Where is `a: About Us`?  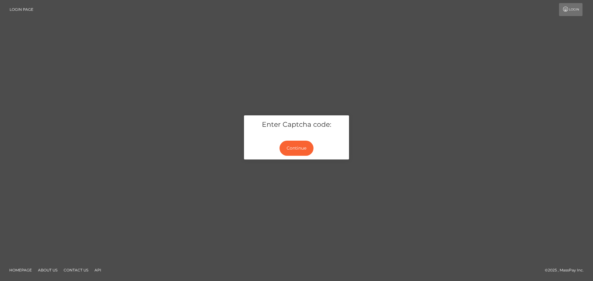
a: About Us is located at coordinates (48, 270).